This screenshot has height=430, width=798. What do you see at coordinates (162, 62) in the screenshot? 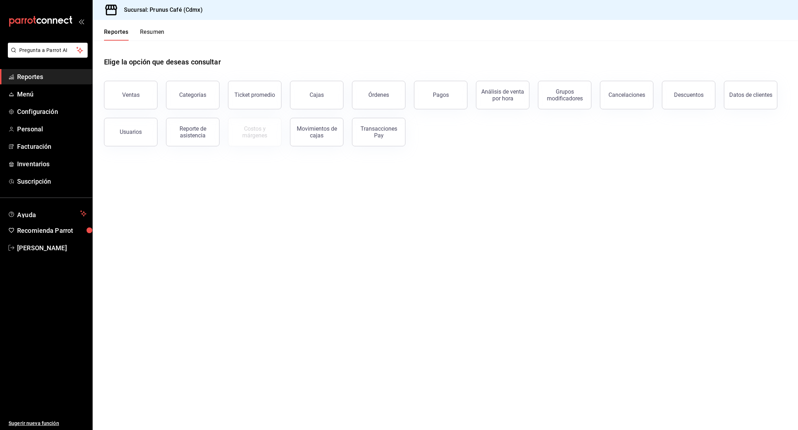
I see `h1: Elige la opción que deseas consultar` at bounding box center [162, 62].